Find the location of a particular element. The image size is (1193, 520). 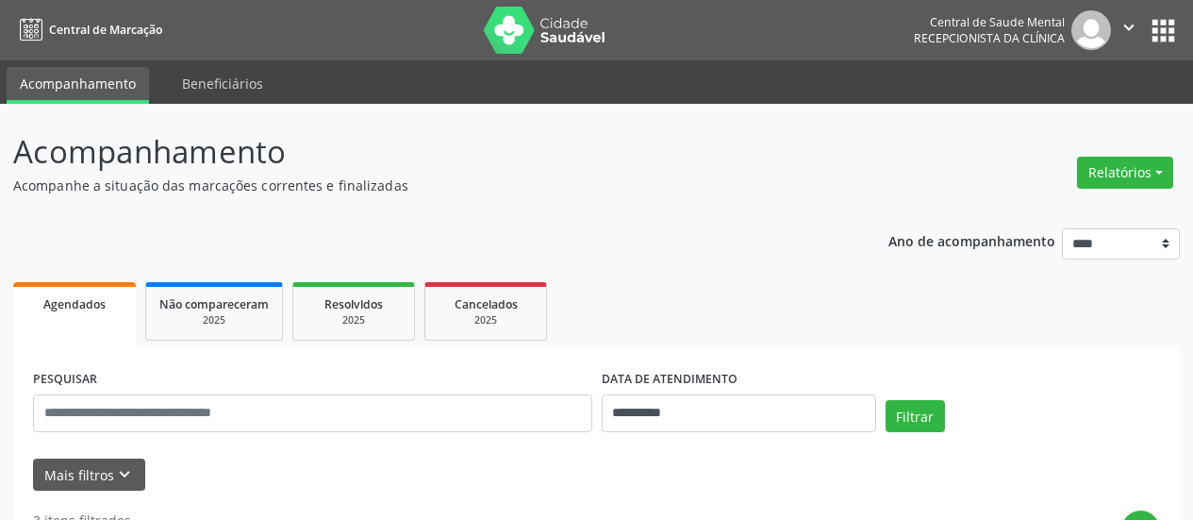

a: Beneficiários is located at coordinates (223, 83).